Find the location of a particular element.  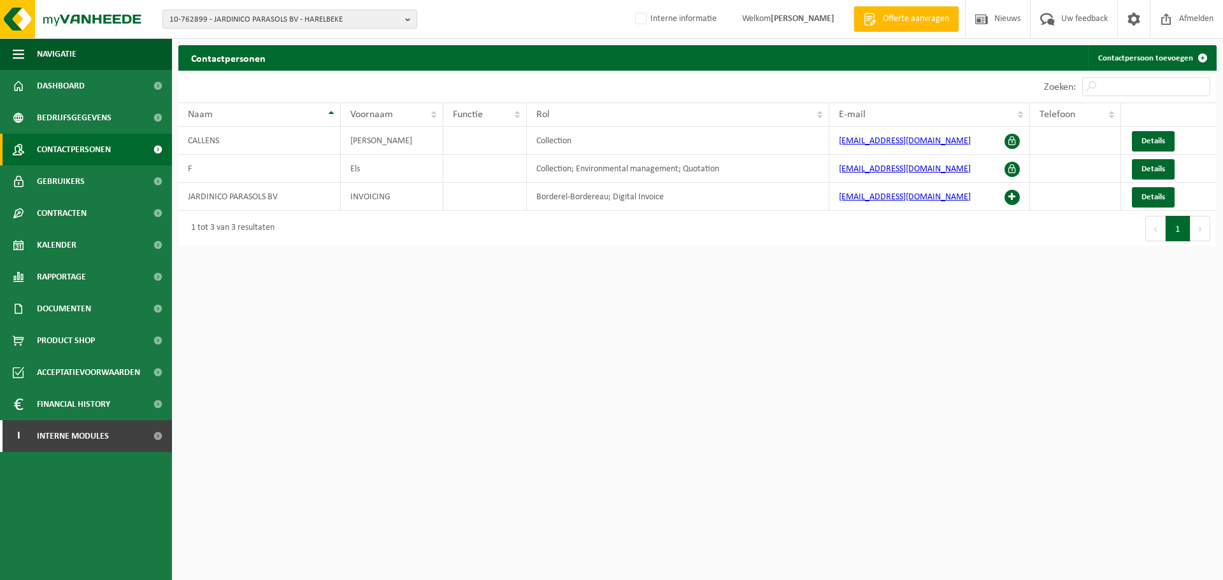

button: 1 is located at coordinates (1178, 229).